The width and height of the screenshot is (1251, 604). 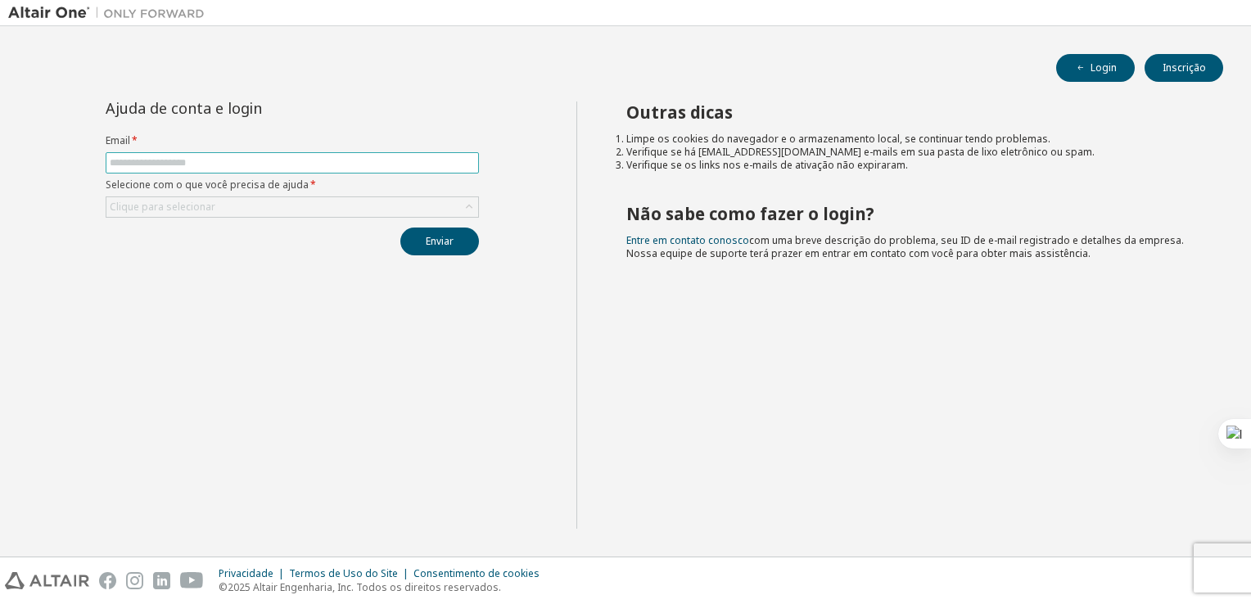 What do you see at coordinates (364, 587) in the screenshot?
I see `font: 2025 Altair Engenharia, Inc. Todos os direitos reservados.` at bounding box center [364, 587].